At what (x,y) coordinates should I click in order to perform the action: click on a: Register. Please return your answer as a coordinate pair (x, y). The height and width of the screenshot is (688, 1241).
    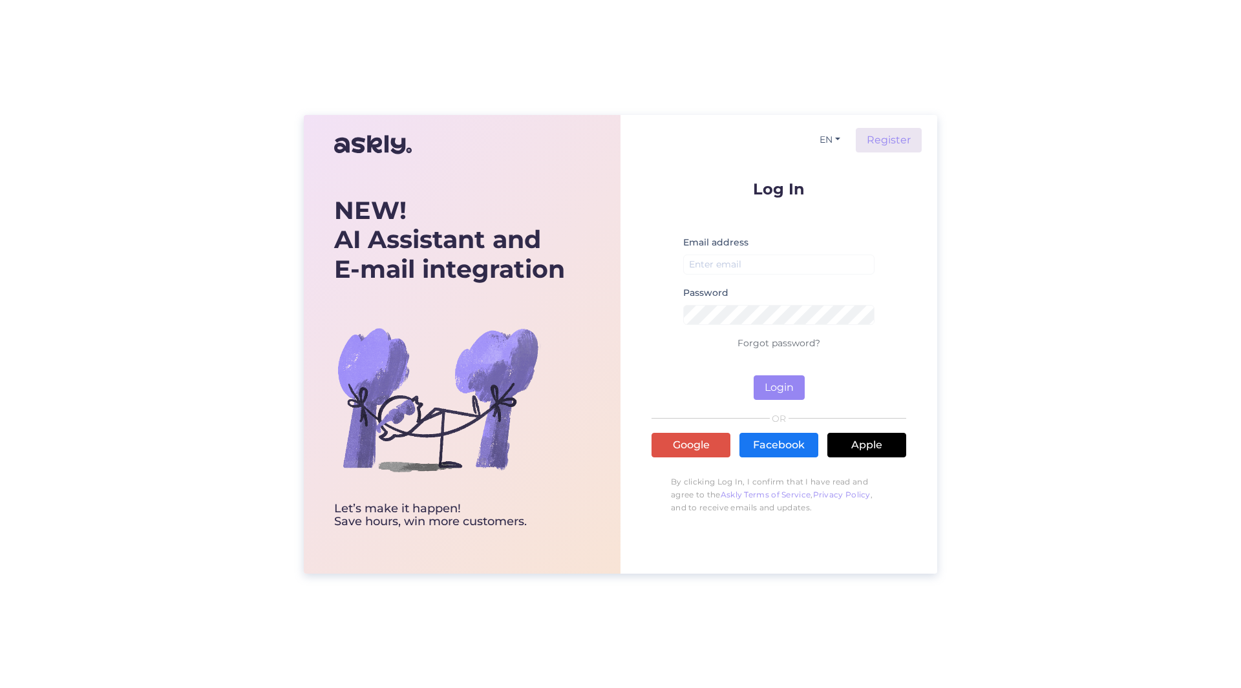
    Looking at the image, I should click on (888, 140).